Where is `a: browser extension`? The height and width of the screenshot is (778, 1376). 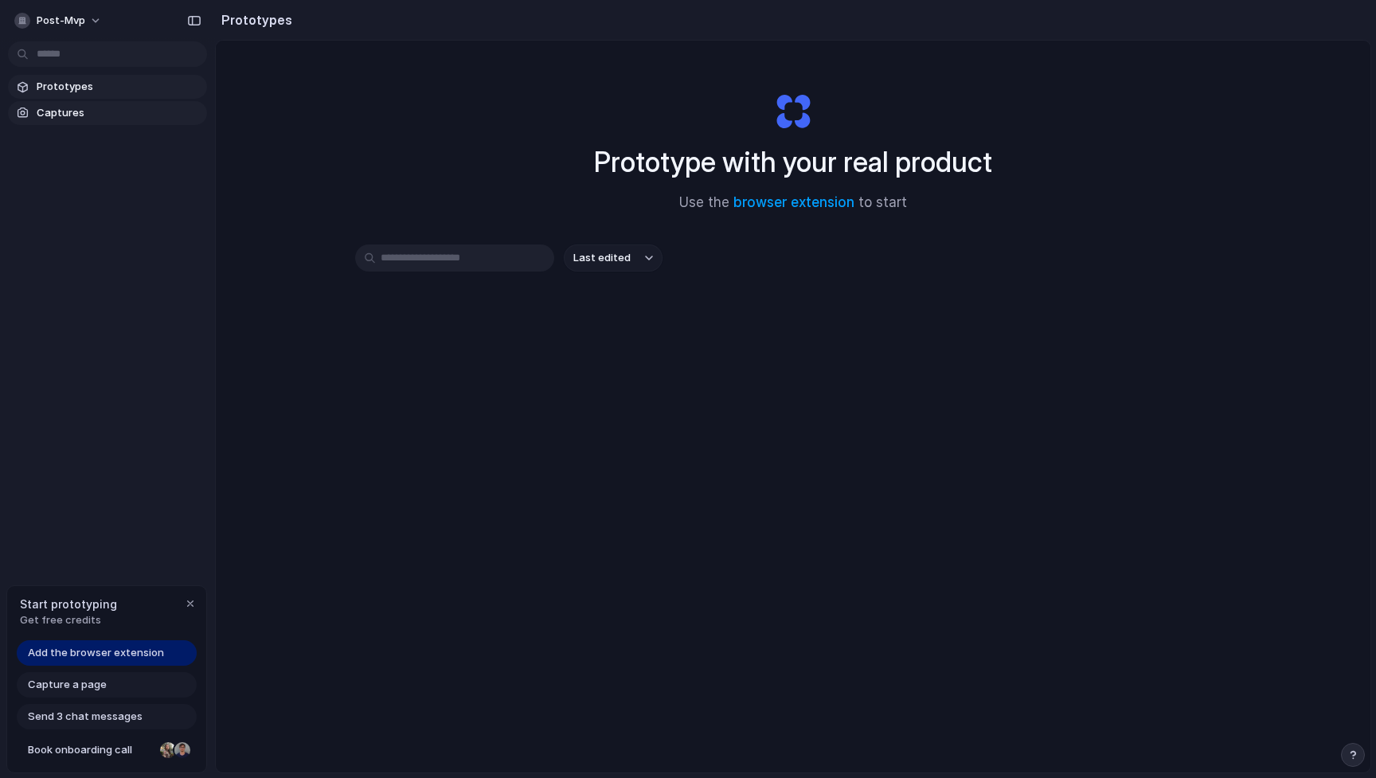
a: browser extension is located at coordinates (794, 202).